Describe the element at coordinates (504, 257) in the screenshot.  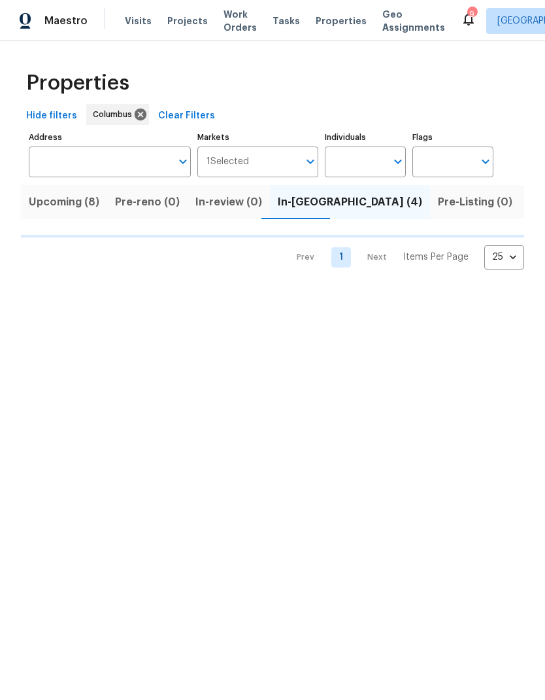
I see `div: 25` at that location.